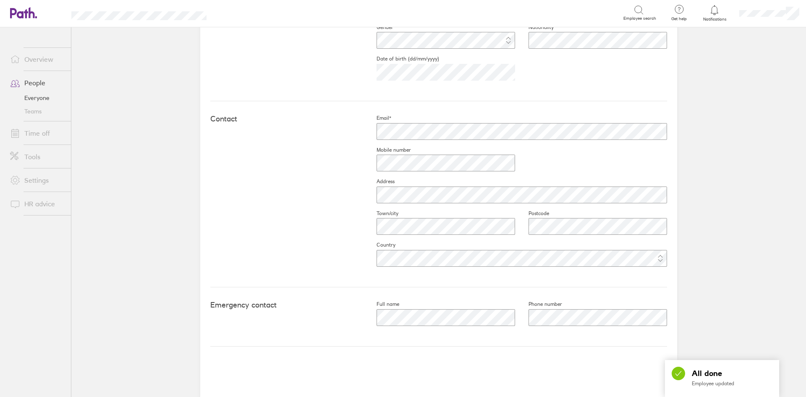 The image size is (806, 397). Describe the element at coordinates (377, 118) in the screenshot. I see `label: Email*` at that location.